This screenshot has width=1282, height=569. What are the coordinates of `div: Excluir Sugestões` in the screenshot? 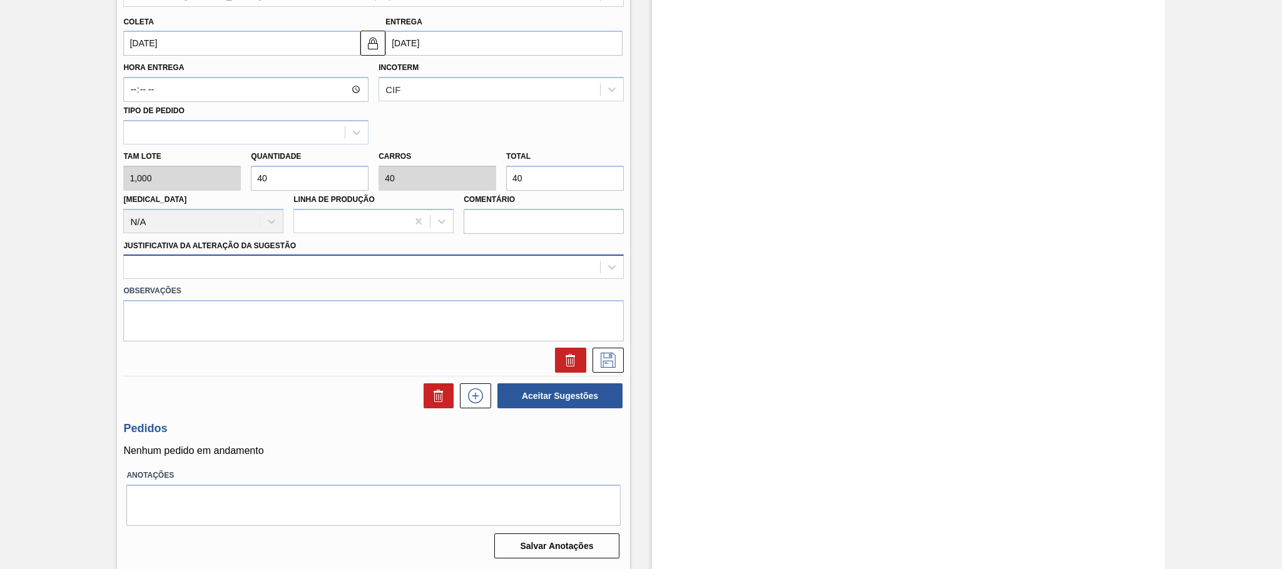 It's located at (435, 396).